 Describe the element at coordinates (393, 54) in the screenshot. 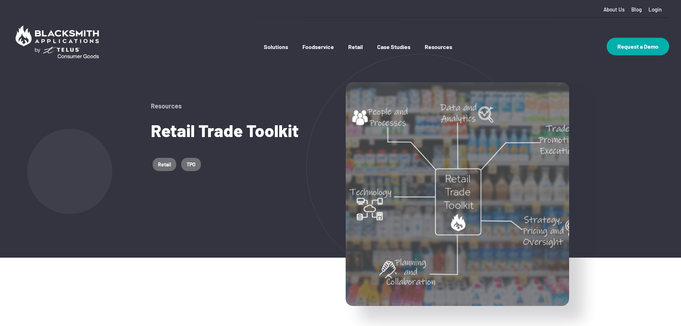

I see `a: Case Studies` at that location.